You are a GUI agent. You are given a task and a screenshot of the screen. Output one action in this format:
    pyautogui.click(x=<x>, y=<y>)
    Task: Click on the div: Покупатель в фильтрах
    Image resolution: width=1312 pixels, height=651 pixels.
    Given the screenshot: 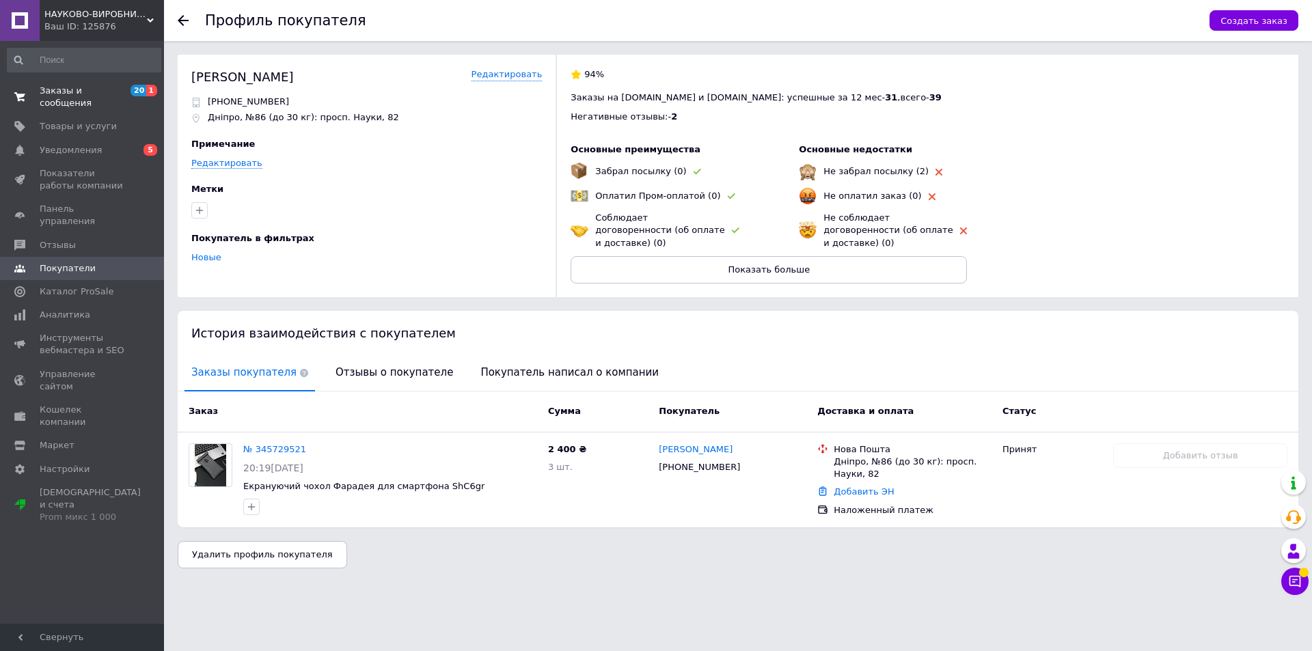 What is the action you would take?
    pyautogui.click(x=365, y=238)
    